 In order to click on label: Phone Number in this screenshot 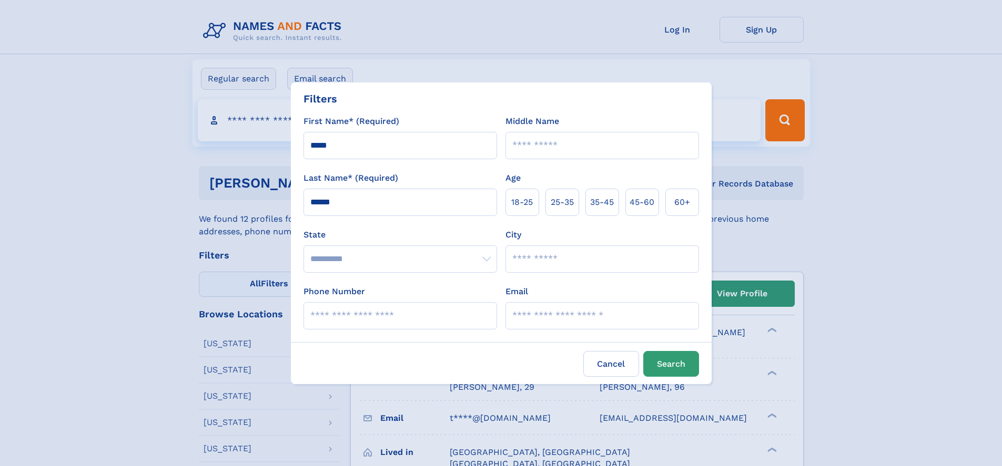, I will do `click(334, 292)`.